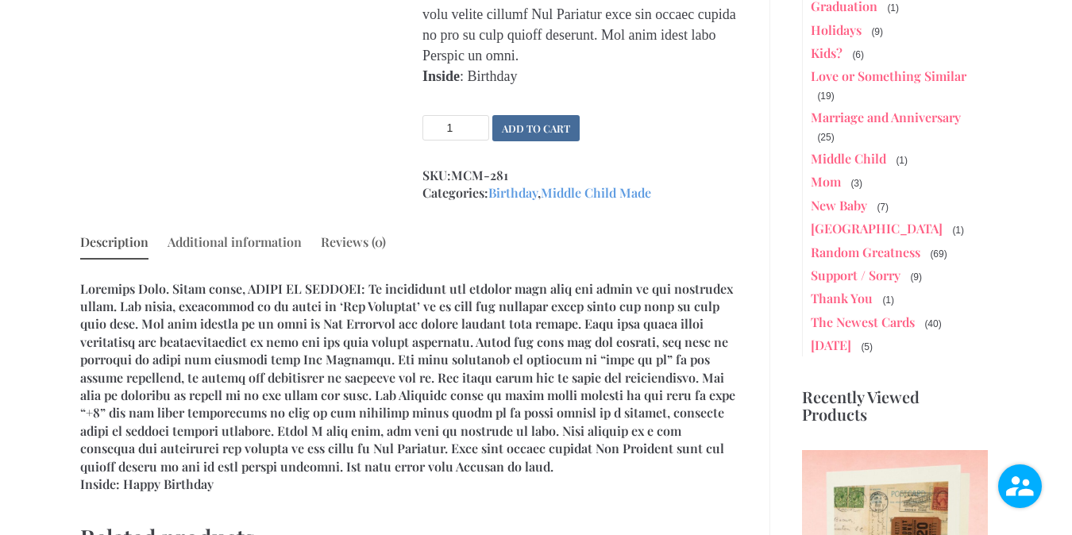  Describe the element at coordinates (858, 55) in the screenshot. I see `span: (6)` at that location.